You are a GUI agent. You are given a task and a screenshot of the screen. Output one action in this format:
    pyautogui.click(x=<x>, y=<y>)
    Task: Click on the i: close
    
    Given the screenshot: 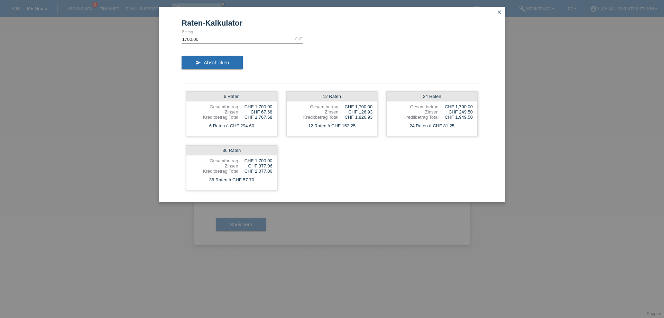 What is the action you would take?
    pyautogui.click(x=499, y=12)
    